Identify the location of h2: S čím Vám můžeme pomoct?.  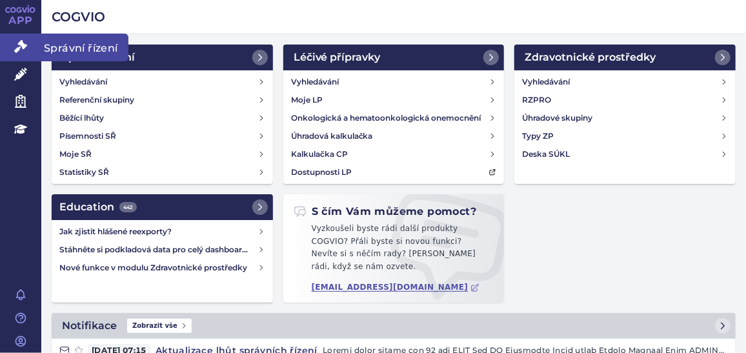
(386, 212).